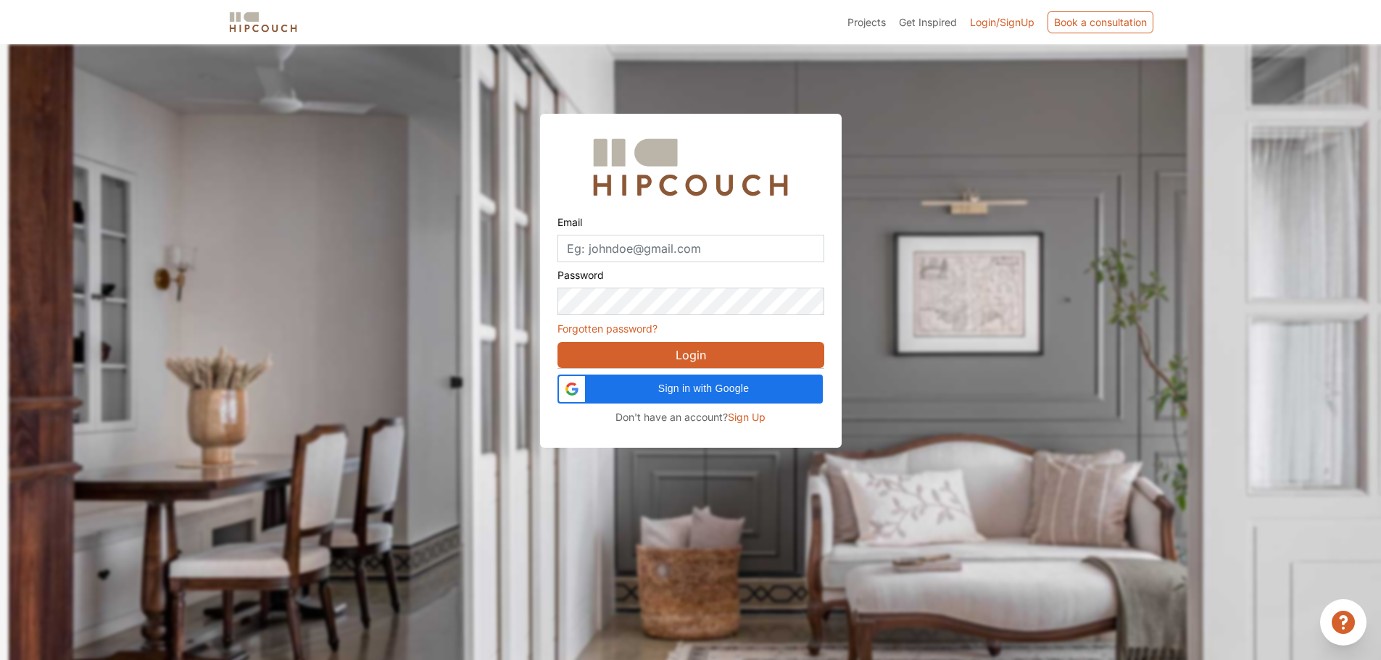 The image size is (1381, 660). What do you see at coordinates (866, 22) in the screenshot?
I see `span: Projects` at bounding box center [866, 22].